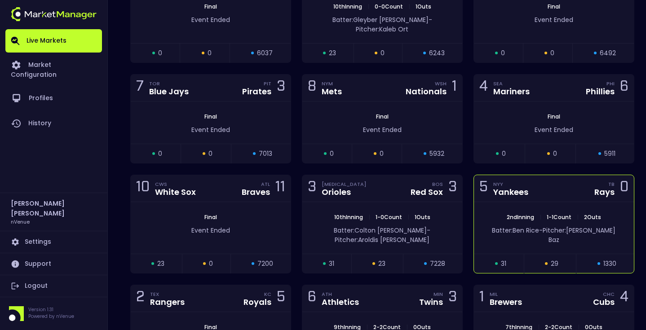 The width and height of the screenshot is (646, 330). What do you see at coordinates (624, 88) in the screenshot?
I see `div: 6` at bounding box center [624, 88].